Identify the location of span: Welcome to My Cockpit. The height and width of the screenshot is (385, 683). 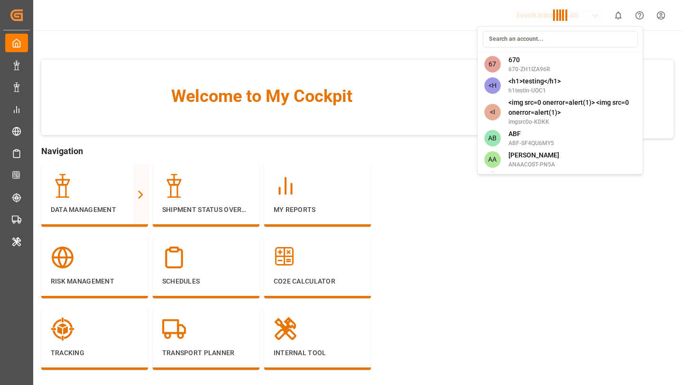
(262, 96).